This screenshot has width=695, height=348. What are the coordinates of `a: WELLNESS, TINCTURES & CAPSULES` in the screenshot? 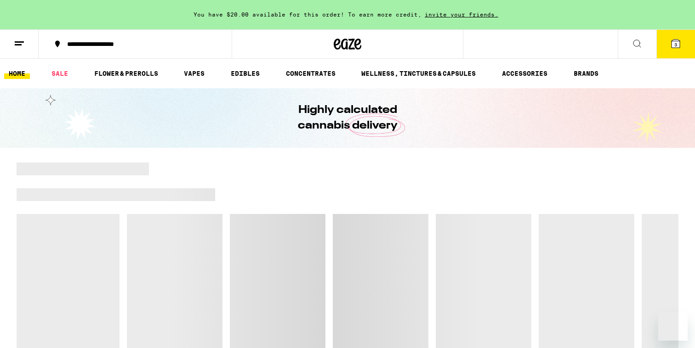 It's located at (418, 74).